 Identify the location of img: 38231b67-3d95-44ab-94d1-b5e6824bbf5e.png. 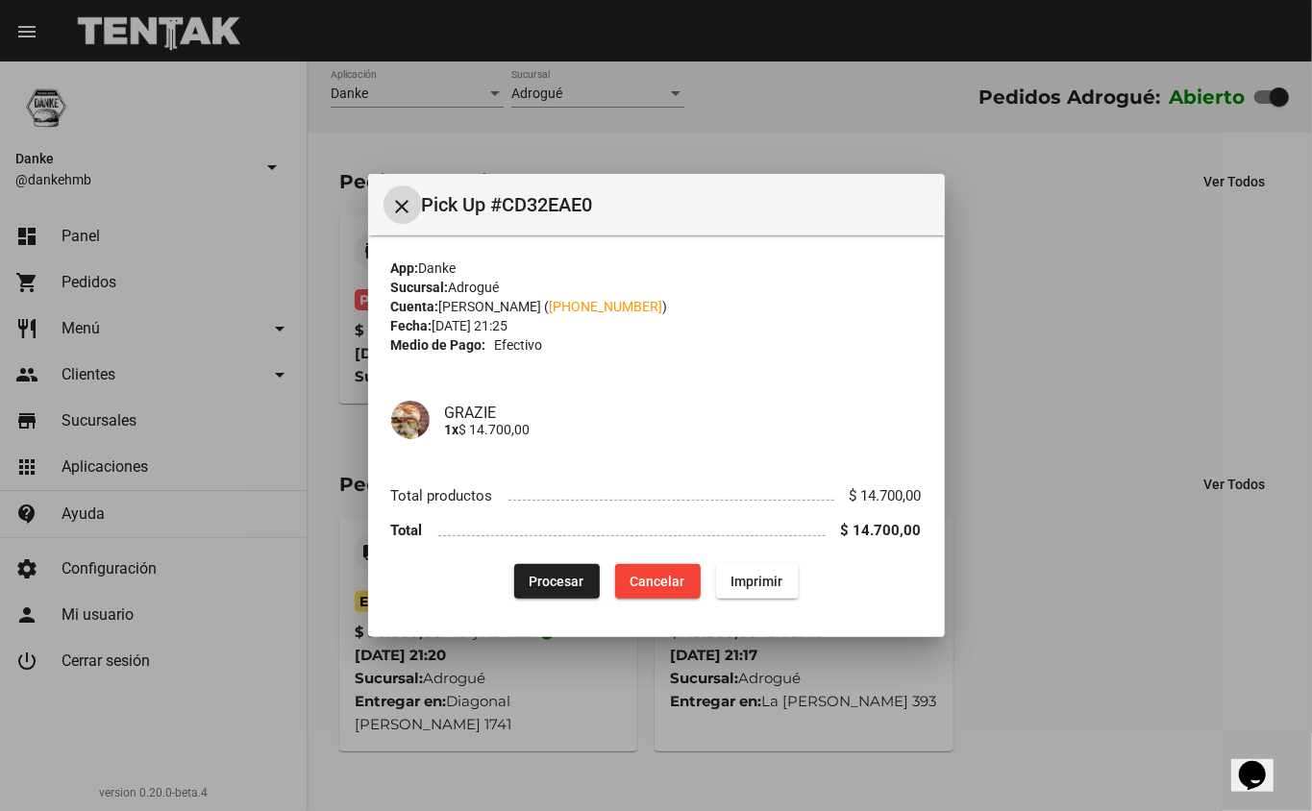
(410, 420).